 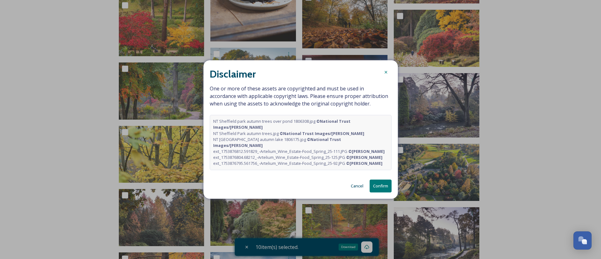 What do you see at coordinates (380, 186) in the screenshot?
I see `button: Confirm` at bounding box center [380, 186].